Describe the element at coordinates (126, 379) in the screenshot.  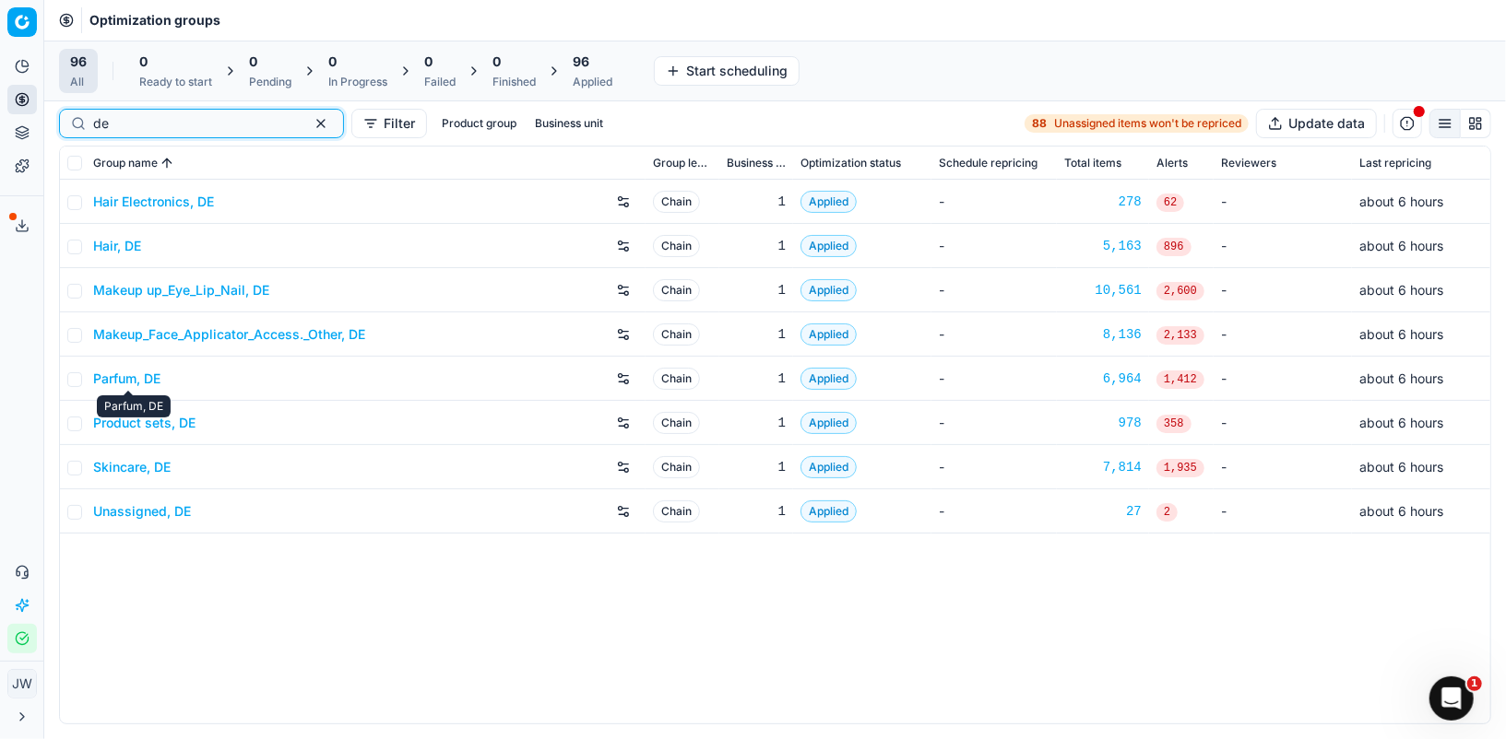
I see `a: Parfum, DE` at that location.